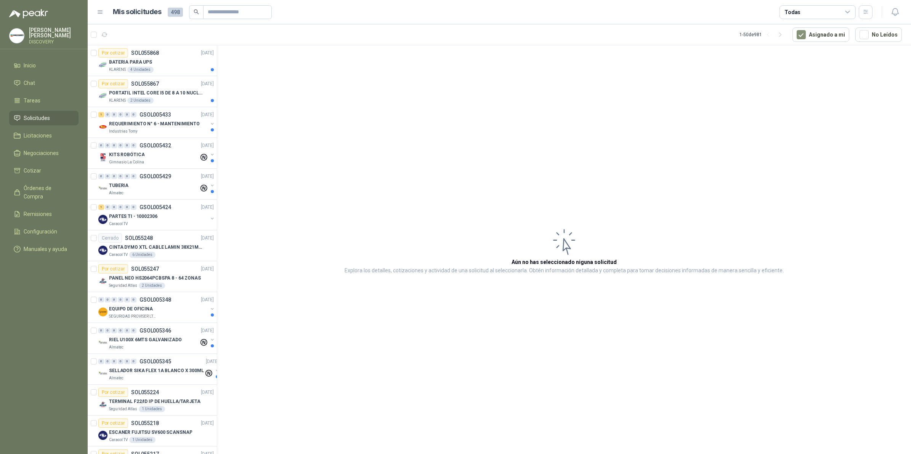 The height and width of the screenshot is (454, 911). What do you see at coordinates (123, 131) in the screenshot?
I see `p: Industrias Tomy` at bounding box center [123, 131].